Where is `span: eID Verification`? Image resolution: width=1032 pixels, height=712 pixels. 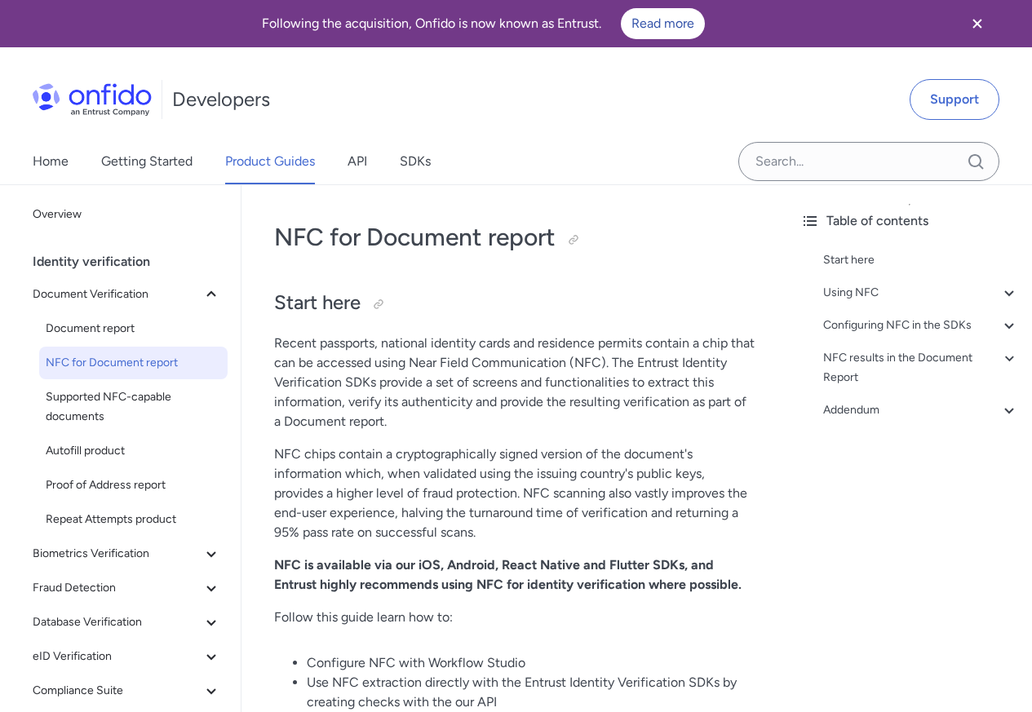
span: eID Verification is located at coordinates (117, 657).